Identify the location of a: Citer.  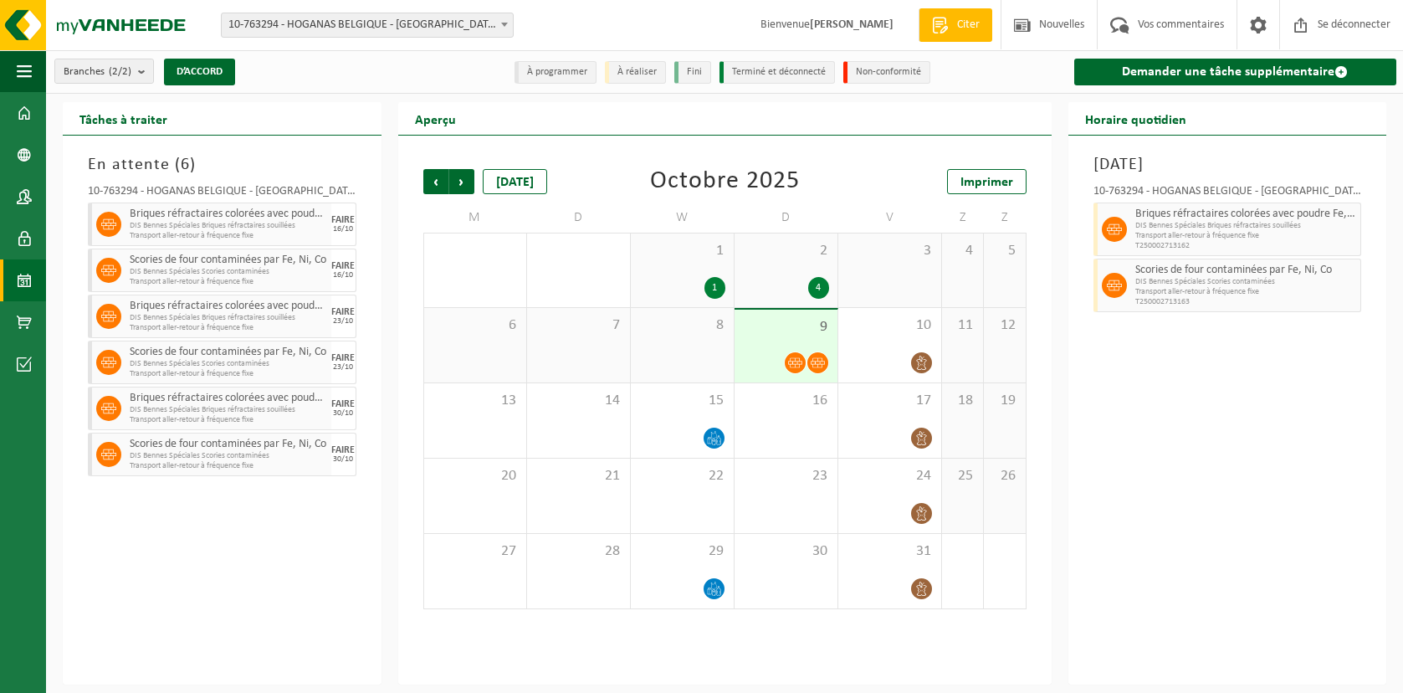
(955, 25).